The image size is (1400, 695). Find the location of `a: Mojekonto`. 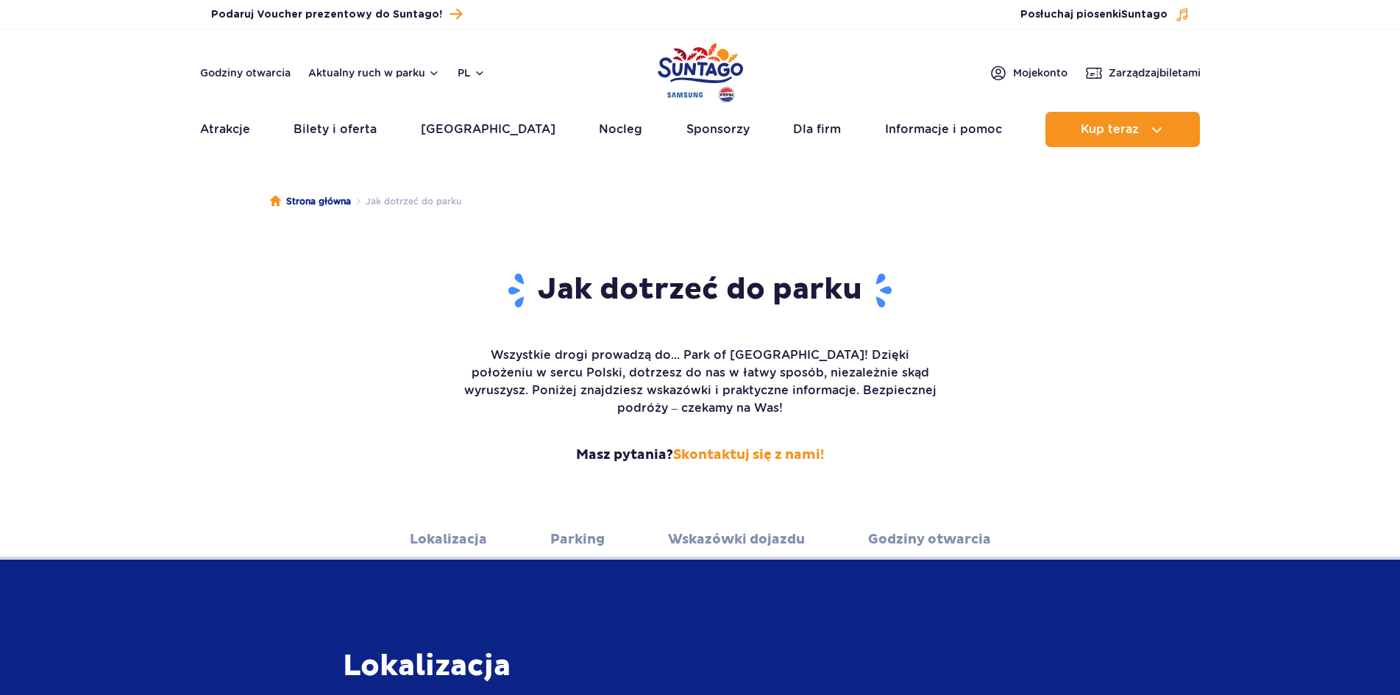

a: Mojekonto is located at coordinates (1029, 73).